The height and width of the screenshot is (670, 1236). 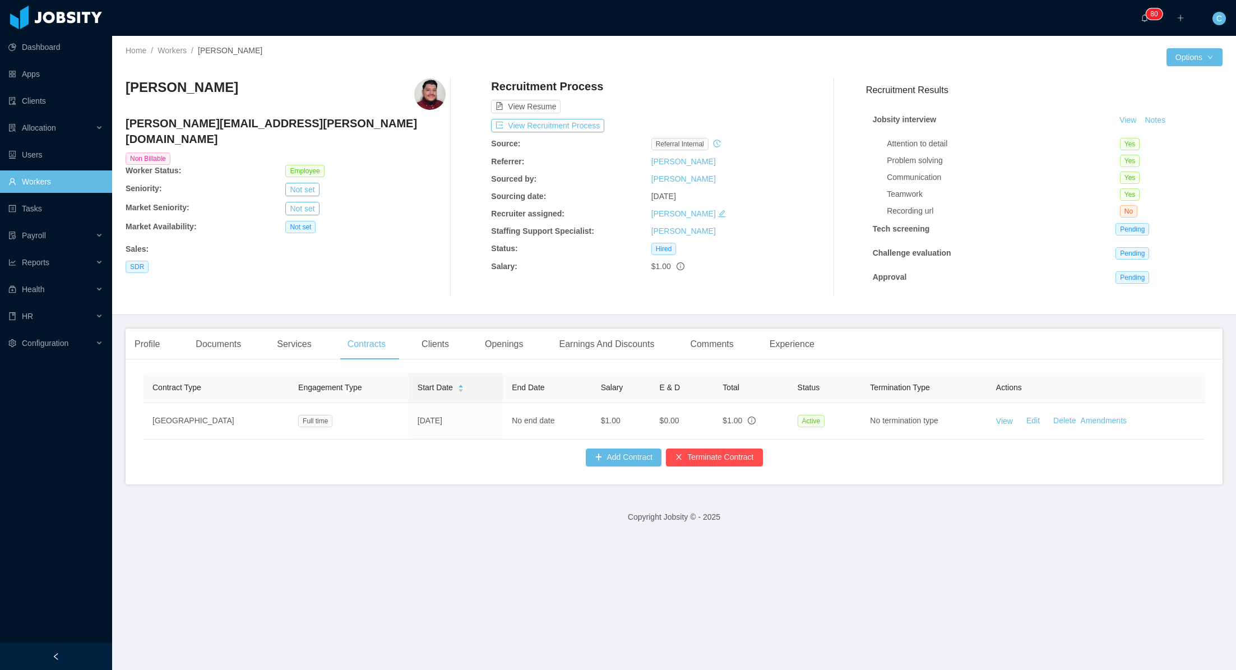 What do you see at coordinates (147, 344) in the screenshot?
I see `div: Profile` at bounding box center [147, 344].